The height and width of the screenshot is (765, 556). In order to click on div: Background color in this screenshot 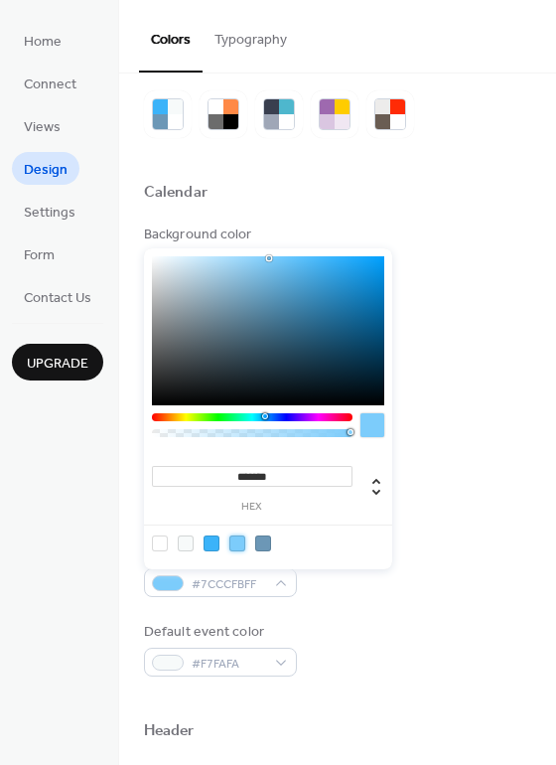, I will do `click(219, 235)`.